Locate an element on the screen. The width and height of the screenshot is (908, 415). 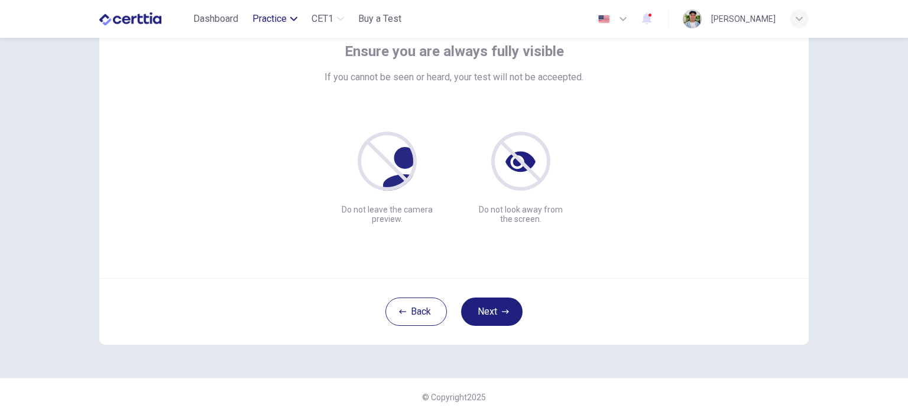
span: Ensure you are always fully visible is located at coordinates (454, 51).